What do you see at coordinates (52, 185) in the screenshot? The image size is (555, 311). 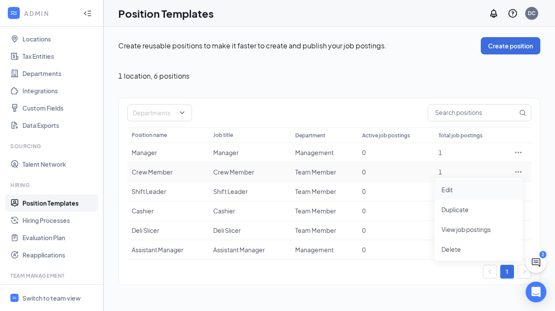 I see `div: Hiring` at bounding box center [52, 185].